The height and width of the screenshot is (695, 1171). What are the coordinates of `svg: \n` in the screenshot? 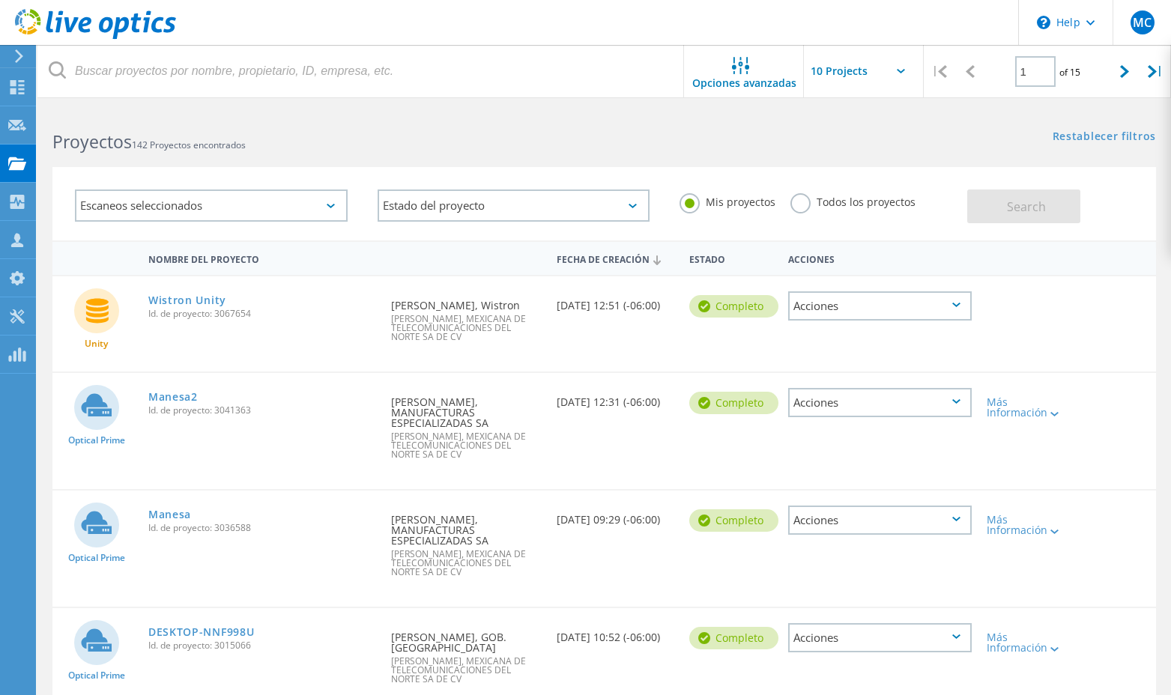 It's located at (1043, 22).